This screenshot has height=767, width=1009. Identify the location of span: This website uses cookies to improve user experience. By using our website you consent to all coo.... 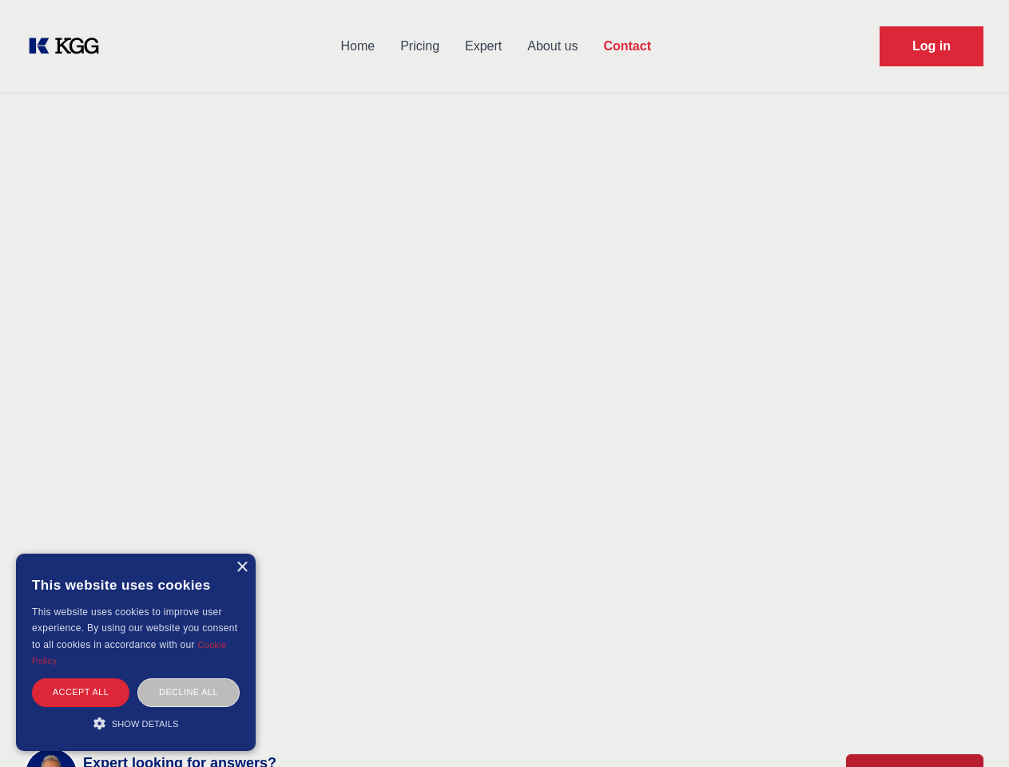
(134, 628).